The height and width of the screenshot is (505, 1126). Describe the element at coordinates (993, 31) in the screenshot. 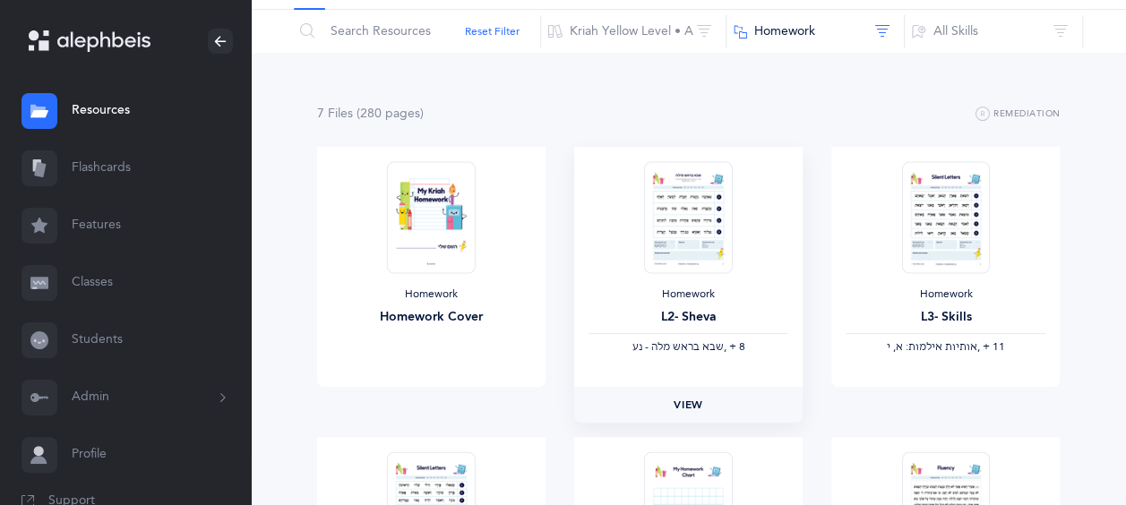

I see `button: All Skills` at that location.